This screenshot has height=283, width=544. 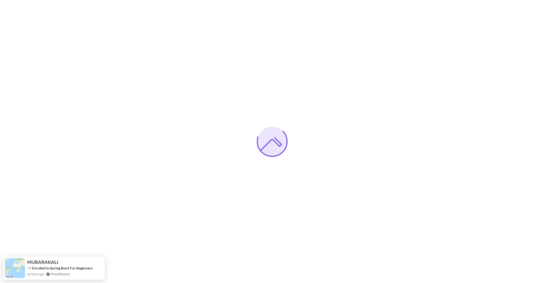 I want to click on a: ProveSource, so click(x=60, y=274).